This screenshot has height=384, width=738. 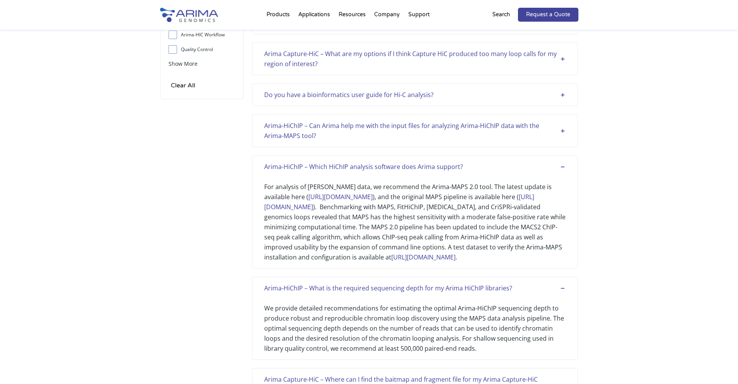 What do you see at coordinates (415, 288) in the screenshot?
I see `div: Arima-HiChIP – What is the required sequencing depth for my Arima HiChIP libraries?` at bounding box center [415, 288].